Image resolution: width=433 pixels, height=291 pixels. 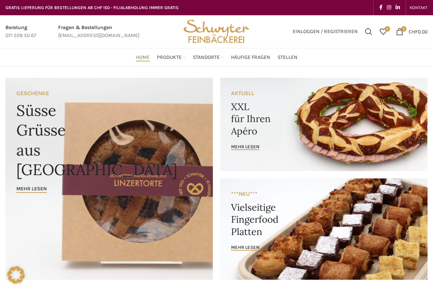 What do you see at coordinates (412, 32) in the screenshot?
I see `a: 0 CHF0.00` at bounding box center [412, 32].